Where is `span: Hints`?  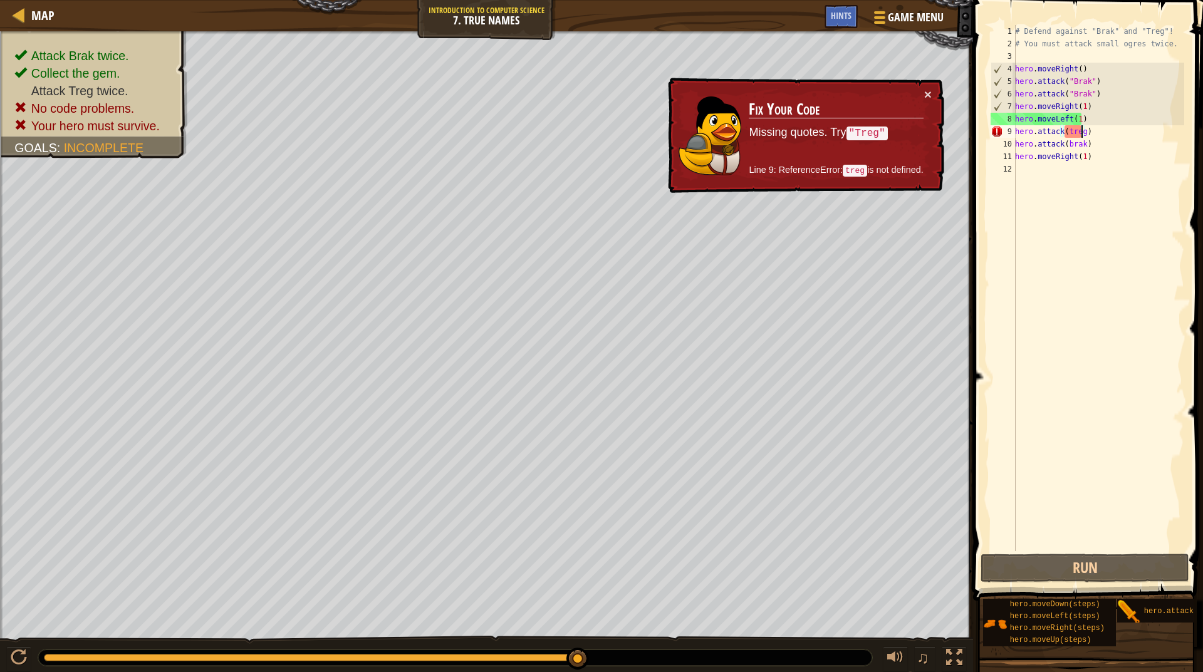
span: Hints is located at coordinates (841, 15).